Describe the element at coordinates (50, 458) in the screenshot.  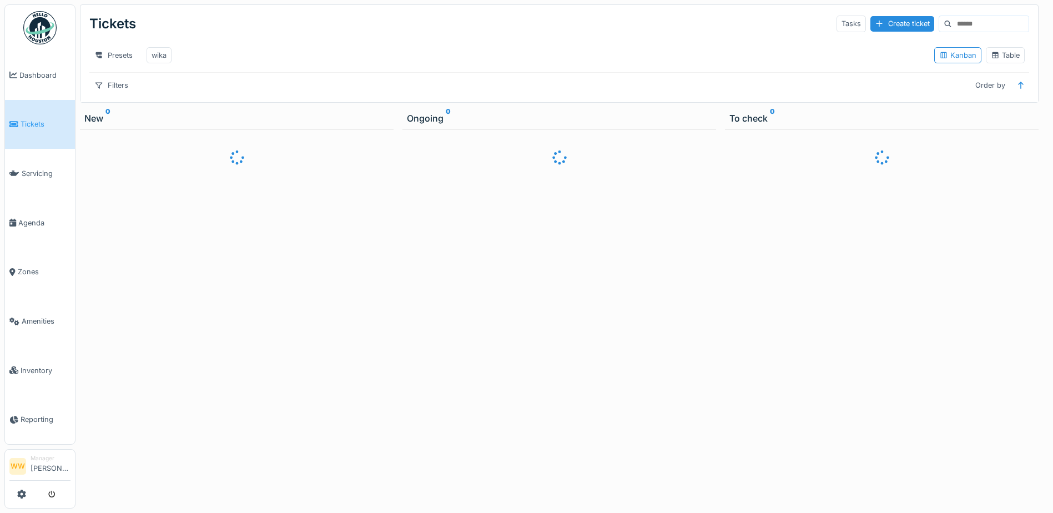
I see `div: Manager` at that location.